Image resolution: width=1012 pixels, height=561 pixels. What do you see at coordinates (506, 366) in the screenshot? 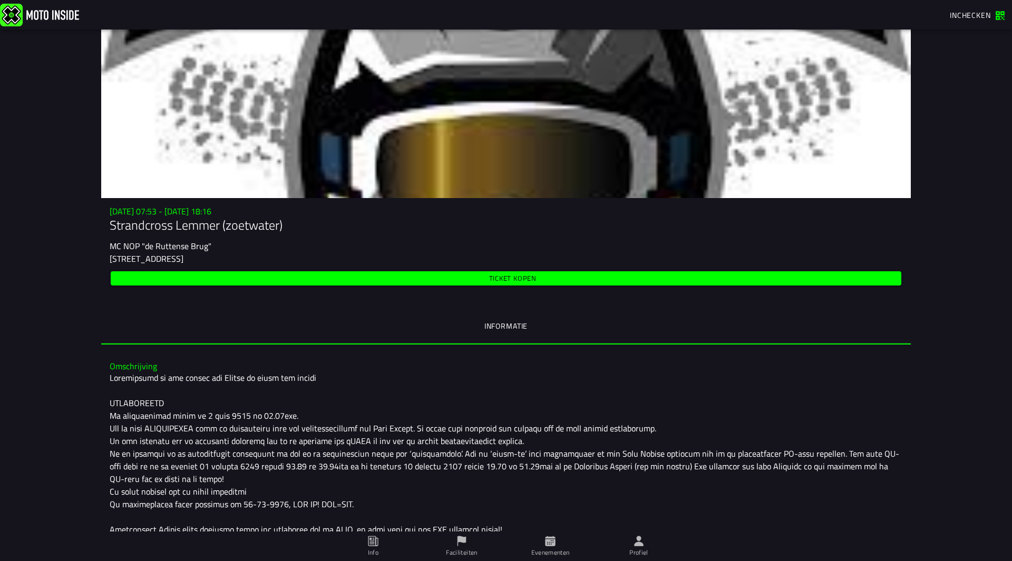
I see `h3: Omschrijving` at bounding box center [506, 366].